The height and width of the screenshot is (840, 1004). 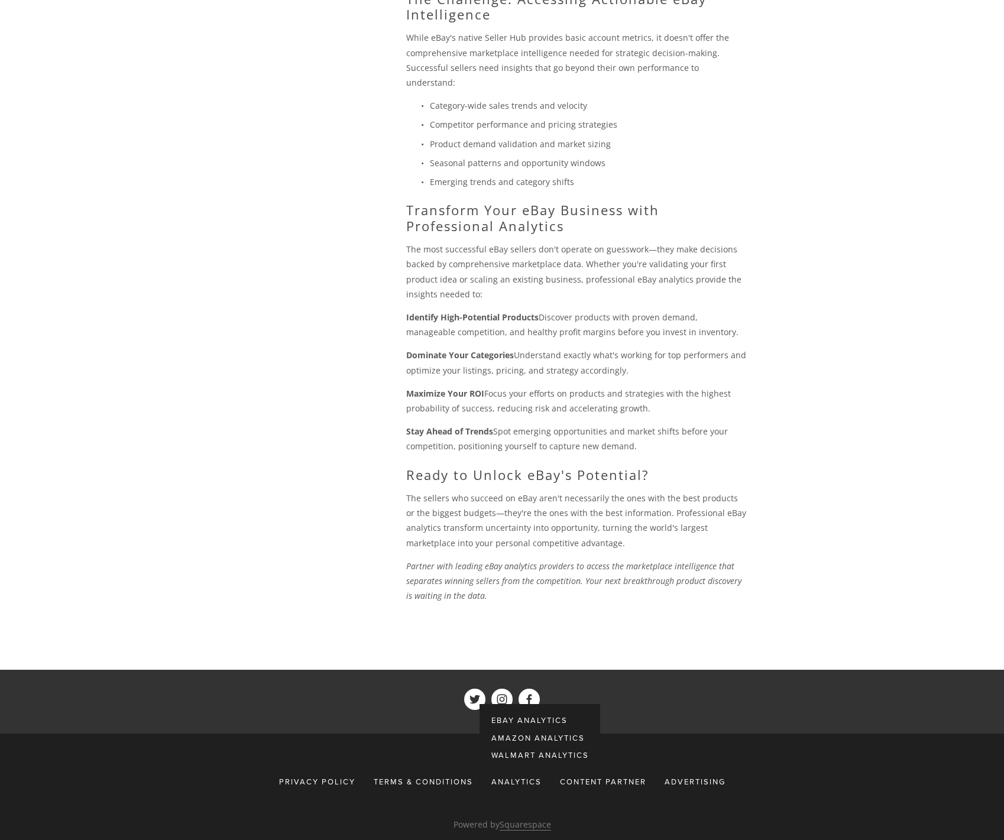 I want to click on strong: Identify High-Potential Products, so click(x=473, y=317).